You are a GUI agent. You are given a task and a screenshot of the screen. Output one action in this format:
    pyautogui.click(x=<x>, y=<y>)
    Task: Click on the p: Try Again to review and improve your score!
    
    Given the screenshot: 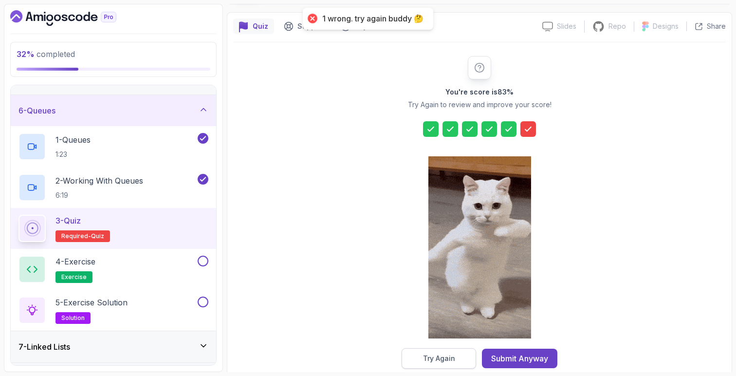 What is the action you would take?
    pyautogui.click(x=479, y=105)
    